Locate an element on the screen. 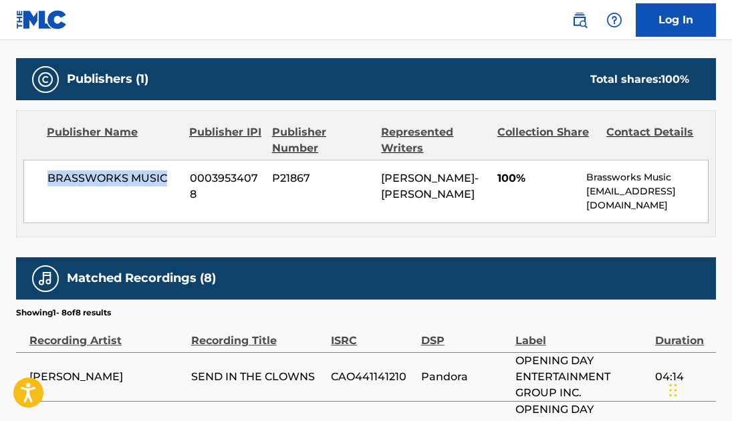  div: Publisher IPI is located at coordinates (225, 140).